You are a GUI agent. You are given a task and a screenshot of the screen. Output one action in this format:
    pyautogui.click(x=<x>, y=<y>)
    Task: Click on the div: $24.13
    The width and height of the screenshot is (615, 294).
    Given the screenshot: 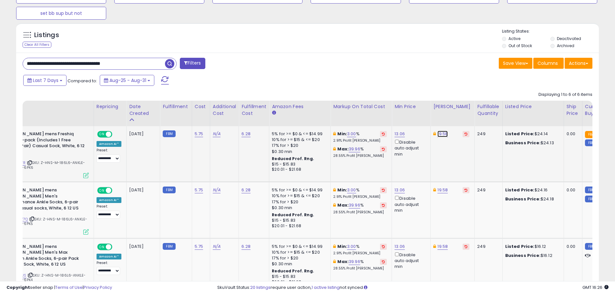 What is the action you would take?
    pyautogui.click(x=532, y=143)
    